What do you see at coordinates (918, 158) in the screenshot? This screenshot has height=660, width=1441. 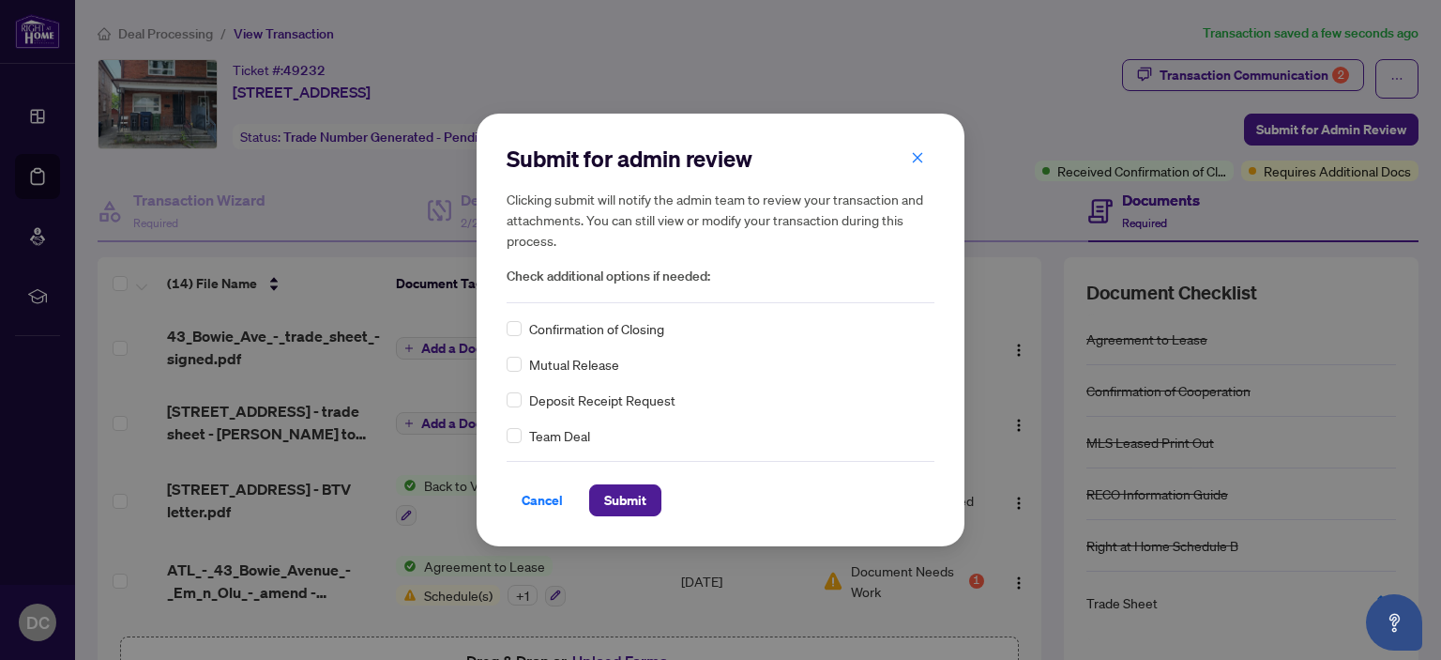 I see `span: close` at bounding box center [918, 158].